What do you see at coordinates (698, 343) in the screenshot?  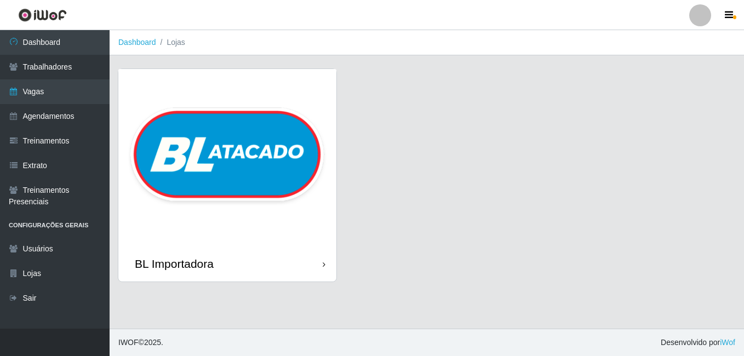 I see `span: Desenvolvido por` at bounding box center [698, 343].